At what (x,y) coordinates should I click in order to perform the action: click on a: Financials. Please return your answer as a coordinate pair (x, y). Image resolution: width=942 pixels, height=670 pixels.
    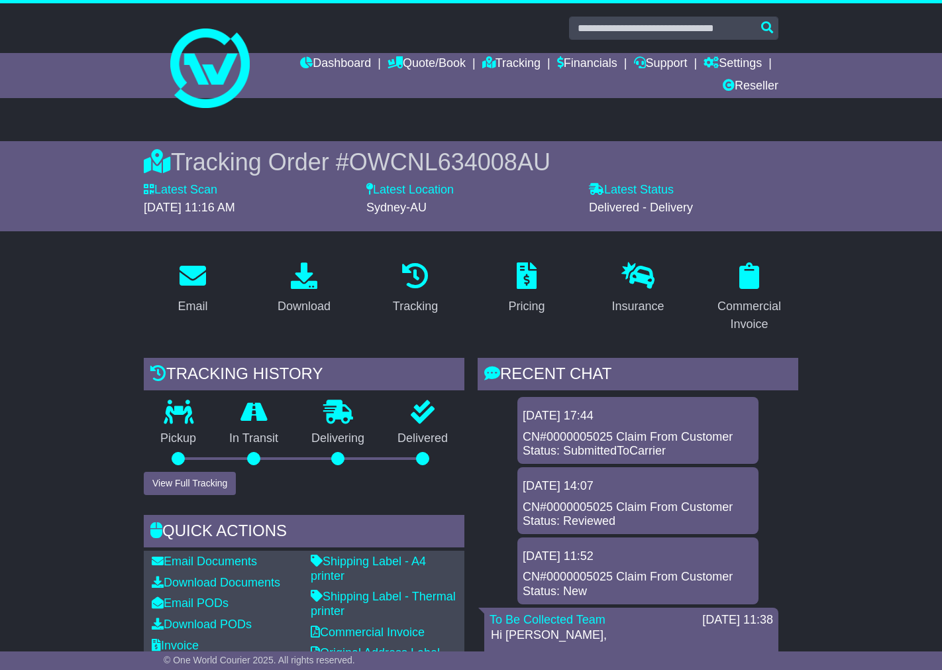
    Looking at the image, I should click on (587, 64).